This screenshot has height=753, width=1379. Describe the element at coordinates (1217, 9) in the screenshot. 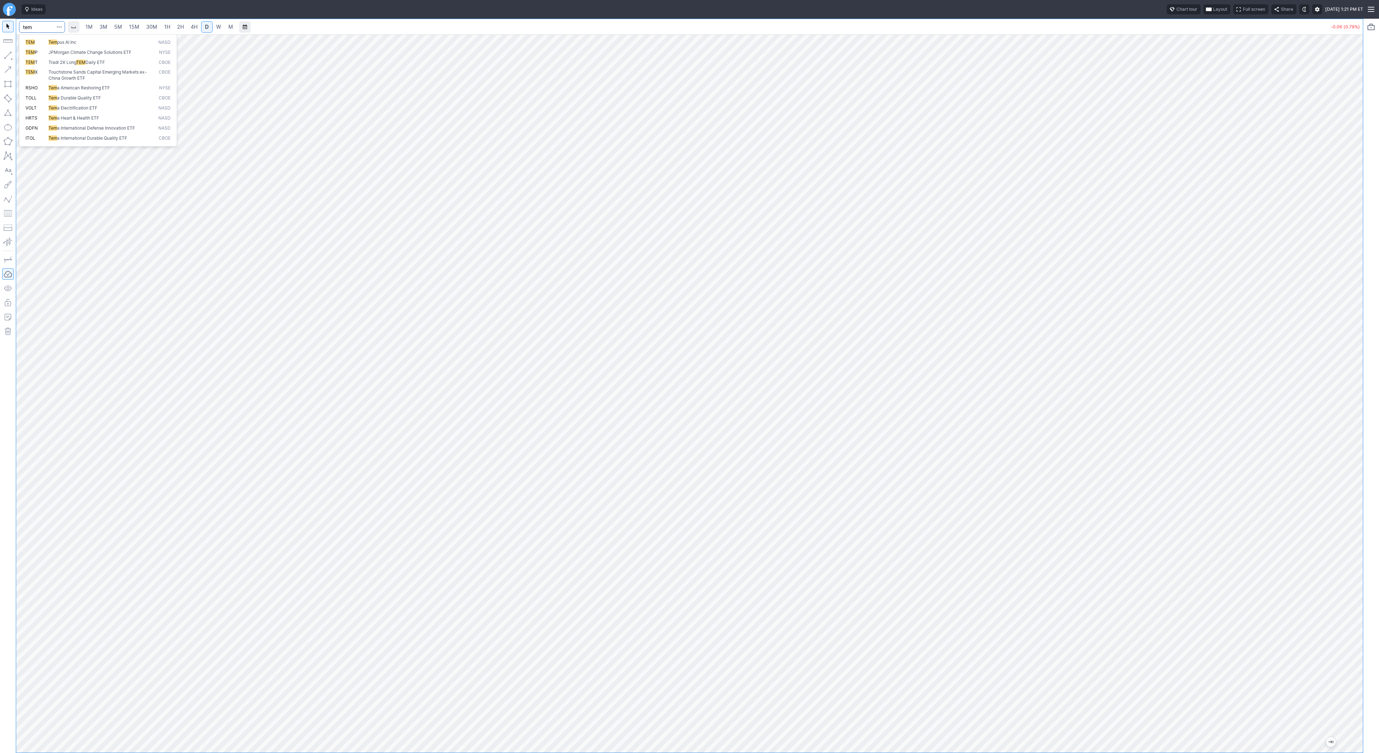

I see `button: Layout` at that location.